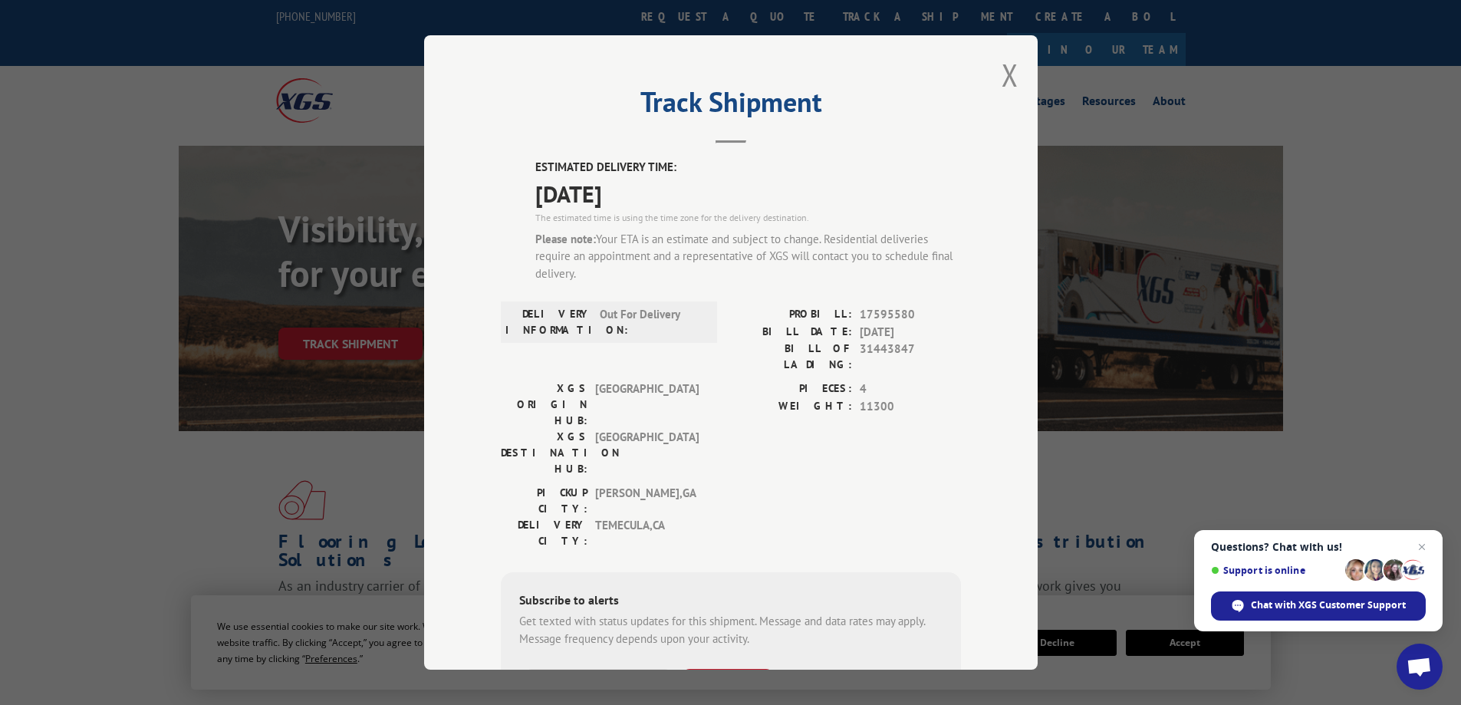 This screenshot has width=1461, height=705. I want to click on button: SUBSCRIBE, so click(728, 685).